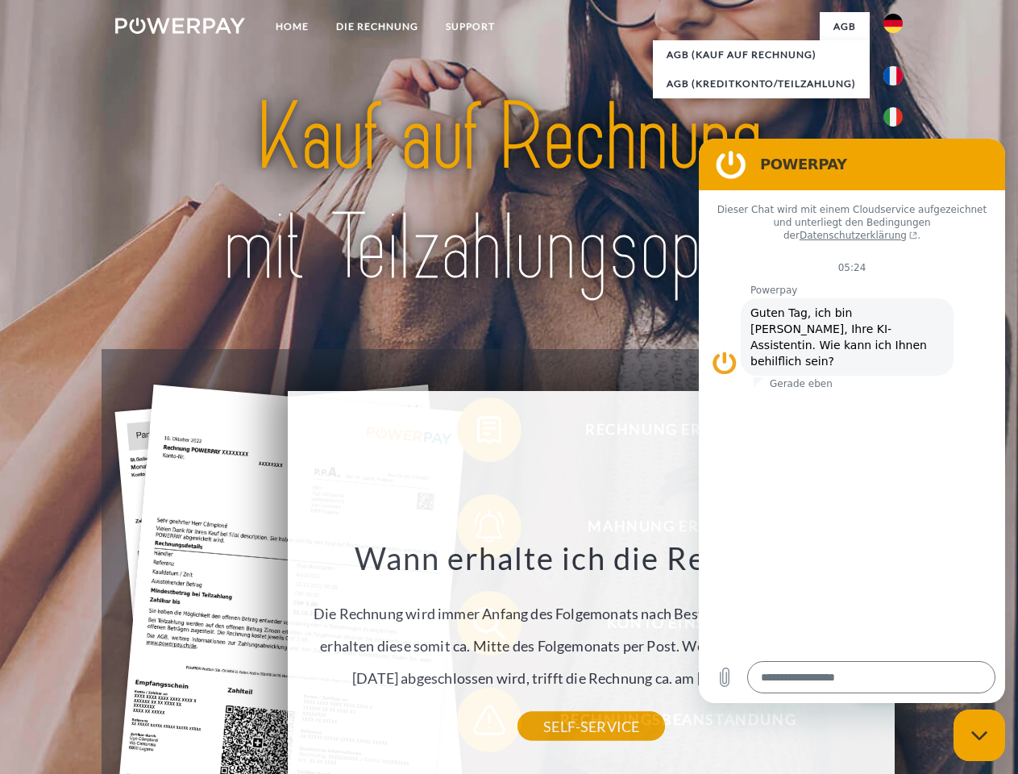 The image size is (1018, 774). Describe the element at coordinates (160, 97) in the screenshot. I see `a: Datenschutzerklärung(wird in einer neuen Registerkarte geöffnet)` at that location.